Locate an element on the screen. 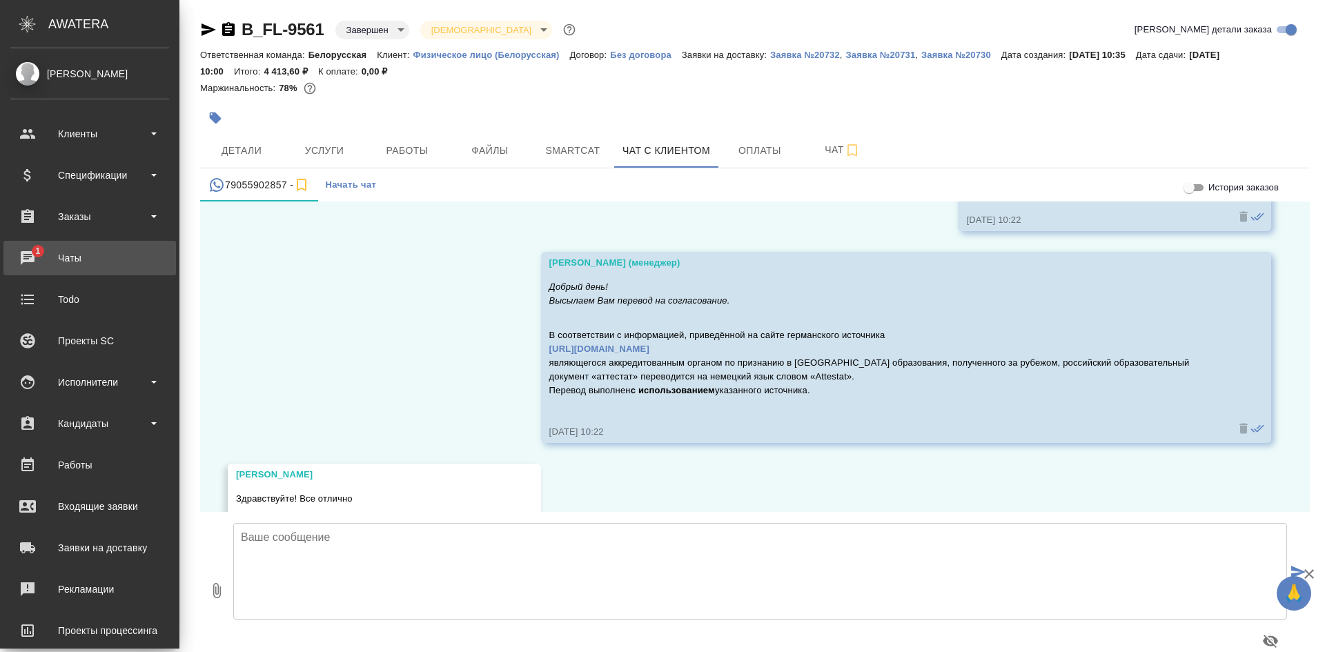 Image resolution: width=1325 pixels, height=652 pixels. p: 0,00 ₽ is located at coordinates (380, 71).